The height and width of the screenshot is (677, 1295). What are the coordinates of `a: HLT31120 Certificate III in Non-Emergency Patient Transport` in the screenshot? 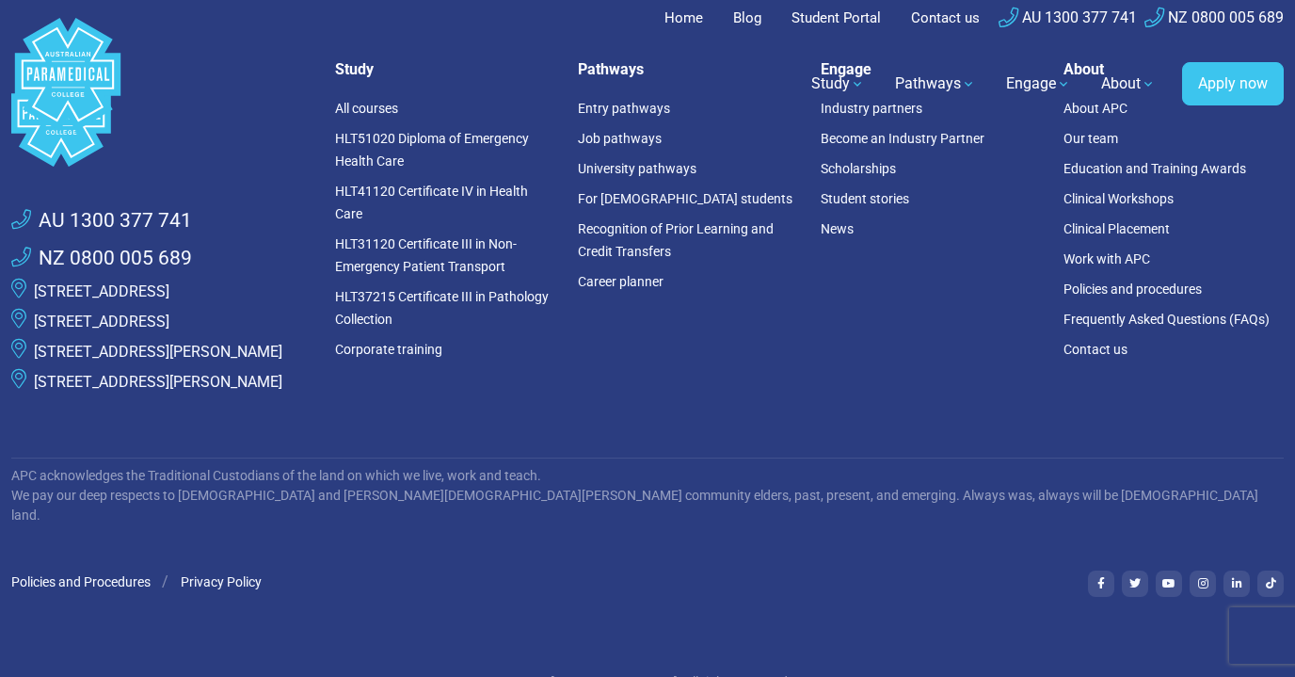 It's located at (426, 255).